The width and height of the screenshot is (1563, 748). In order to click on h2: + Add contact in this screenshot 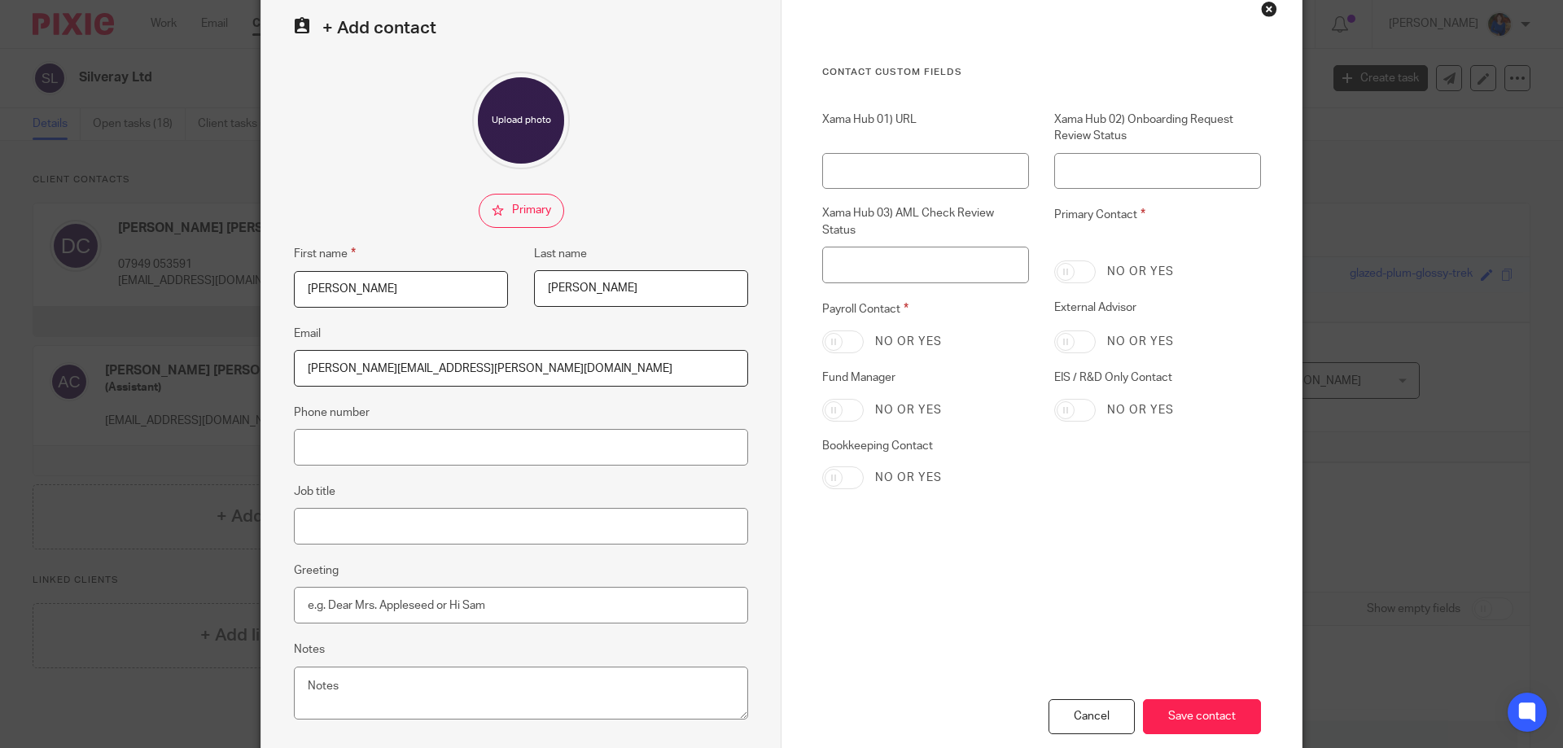, I will do `click(521, 28)`.